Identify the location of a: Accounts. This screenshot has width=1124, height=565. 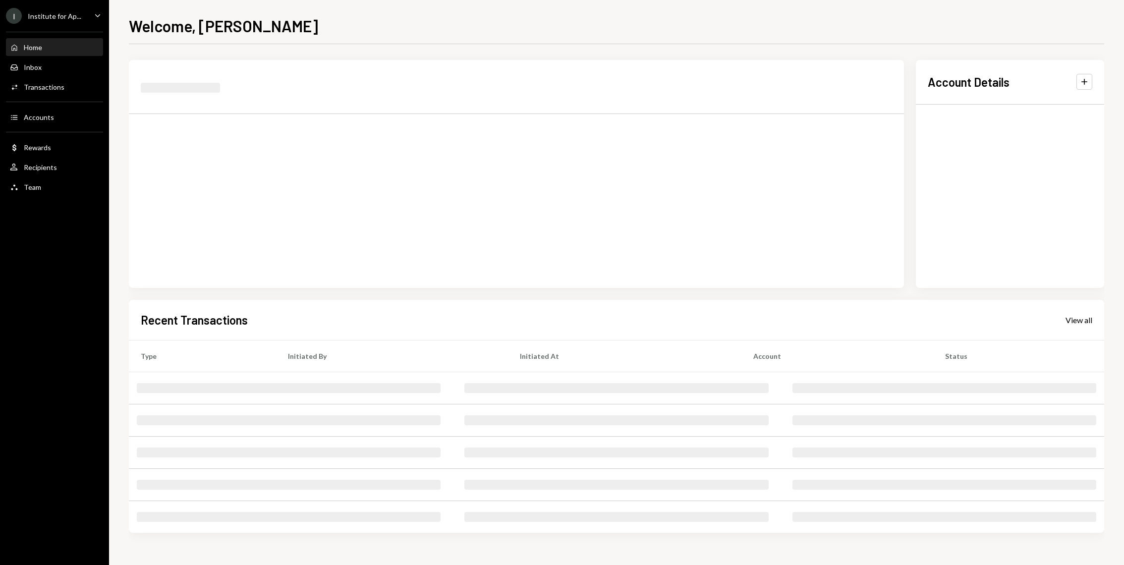
(55, 117).